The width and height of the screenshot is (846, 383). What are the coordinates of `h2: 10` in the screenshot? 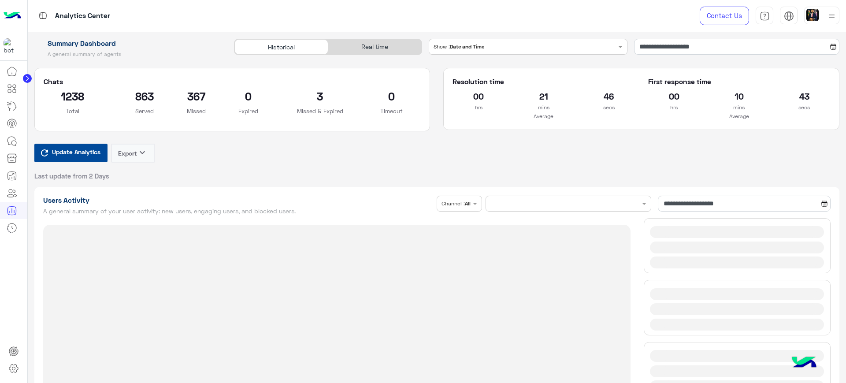 It's located at (739, 96).